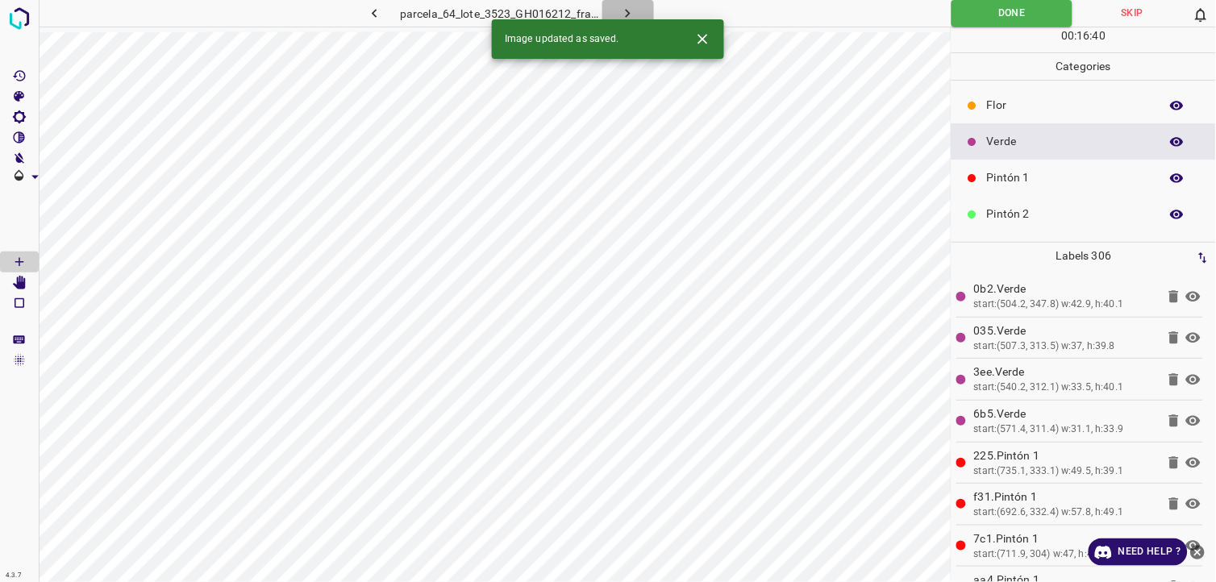 The height and width of the screenshot is (582, 1216). Describe the element at coordinates (1084, 141) in the screenshot. I see `div: Verde` at that location.